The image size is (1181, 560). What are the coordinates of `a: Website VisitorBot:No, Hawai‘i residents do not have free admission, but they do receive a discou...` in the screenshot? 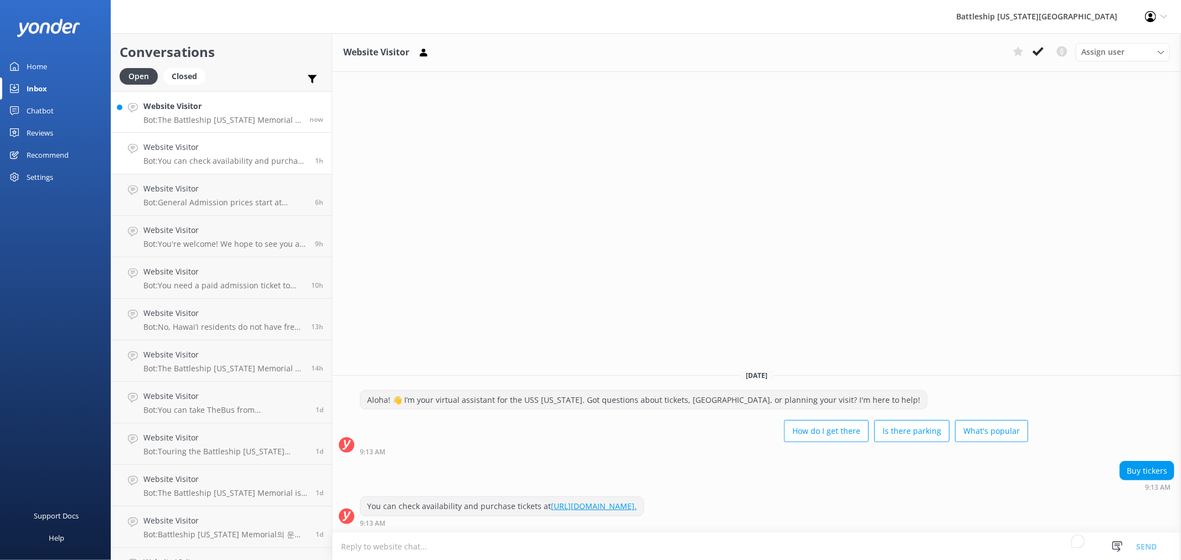 It's located at (222, 320).